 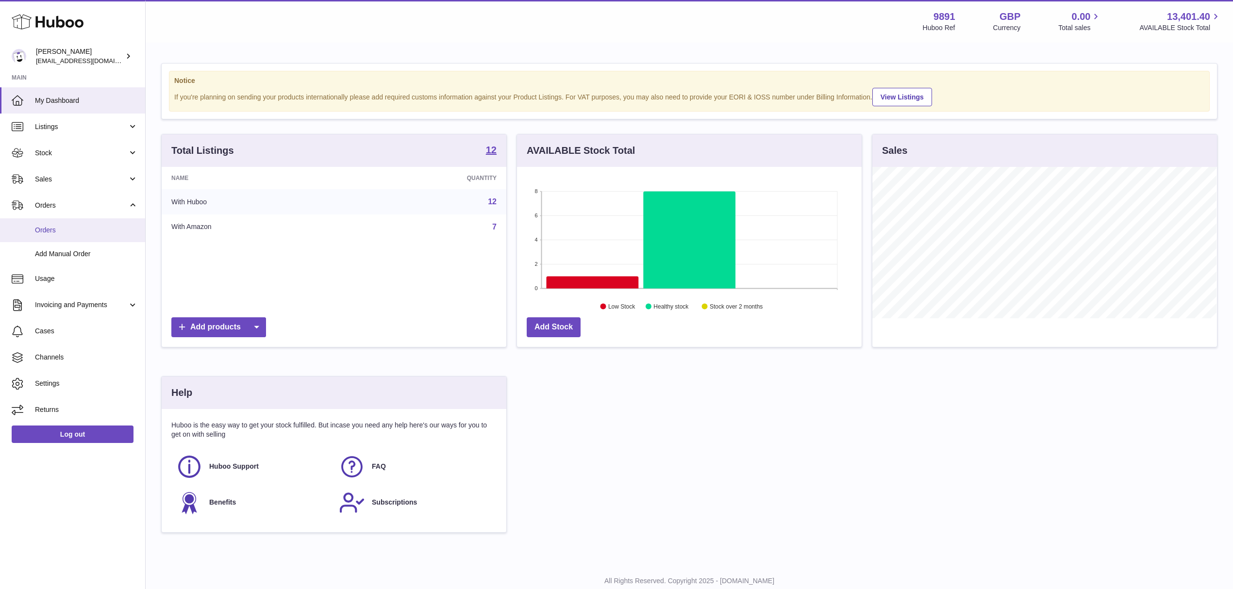 I want to click on h3: AVAILABLE Stock Total, so click(x=581, y=151).